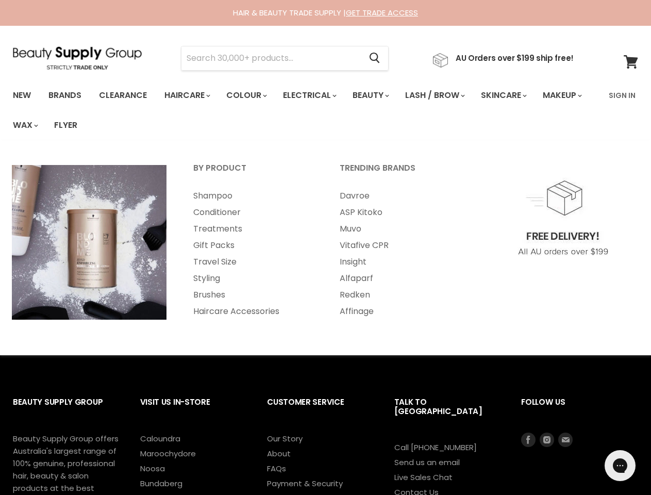 The width and height of the screenshot is (651, 495). What do you see at coordinates (382, 12) in the screenshot?
I see `a: GET TRADE ACCESS` at bounding box center [382, 12].